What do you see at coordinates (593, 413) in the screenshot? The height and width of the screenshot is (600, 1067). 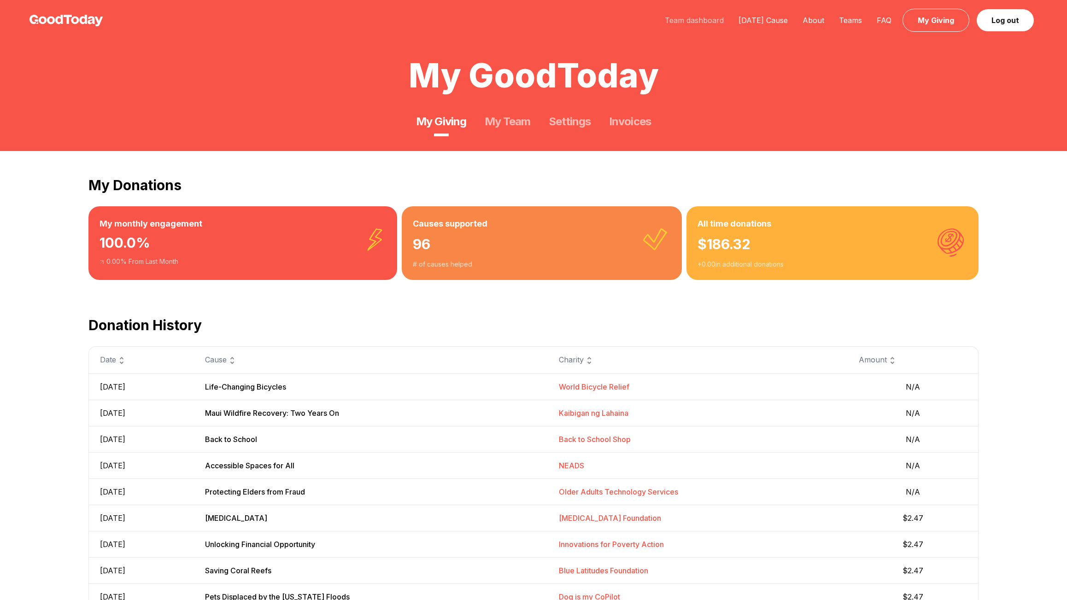 I see `span: Kaibigan ng Lahaina` at bounding box center [593, 413].